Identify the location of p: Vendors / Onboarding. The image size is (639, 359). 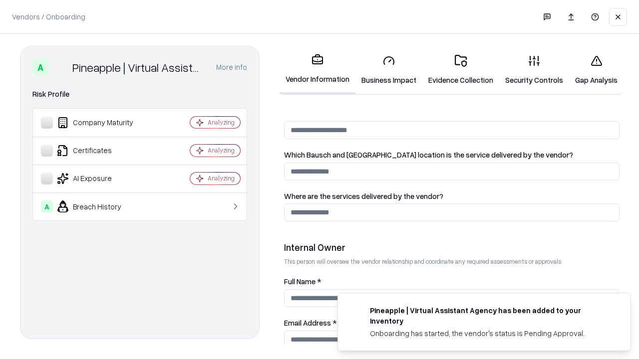
(48, 16).